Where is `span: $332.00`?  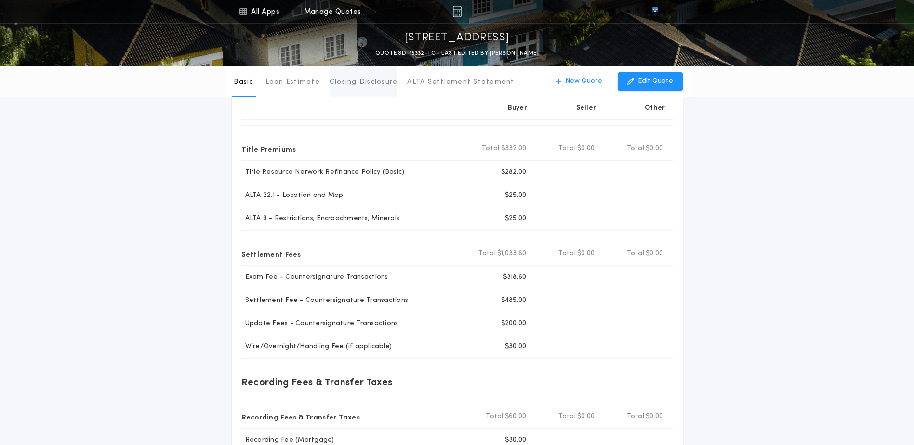 span: $332.00 is located at coordinates (514, 149).